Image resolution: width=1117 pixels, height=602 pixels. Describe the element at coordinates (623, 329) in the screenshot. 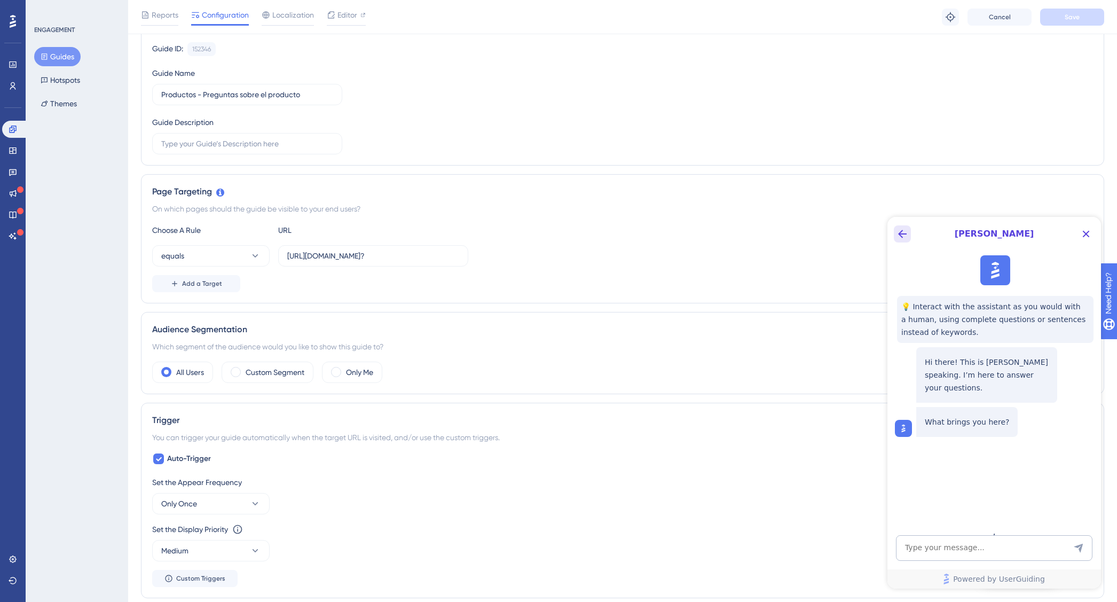

I see `div: Audience Segmentation` at that location.